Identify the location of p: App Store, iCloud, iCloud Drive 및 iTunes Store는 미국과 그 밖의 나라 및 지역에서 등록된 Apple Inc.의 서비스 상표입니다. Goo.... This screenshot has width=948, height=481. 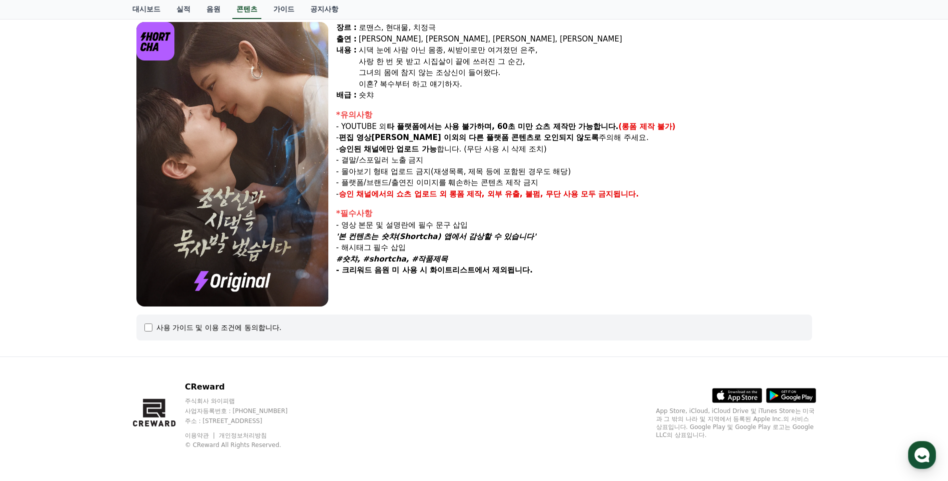
(736, 423).